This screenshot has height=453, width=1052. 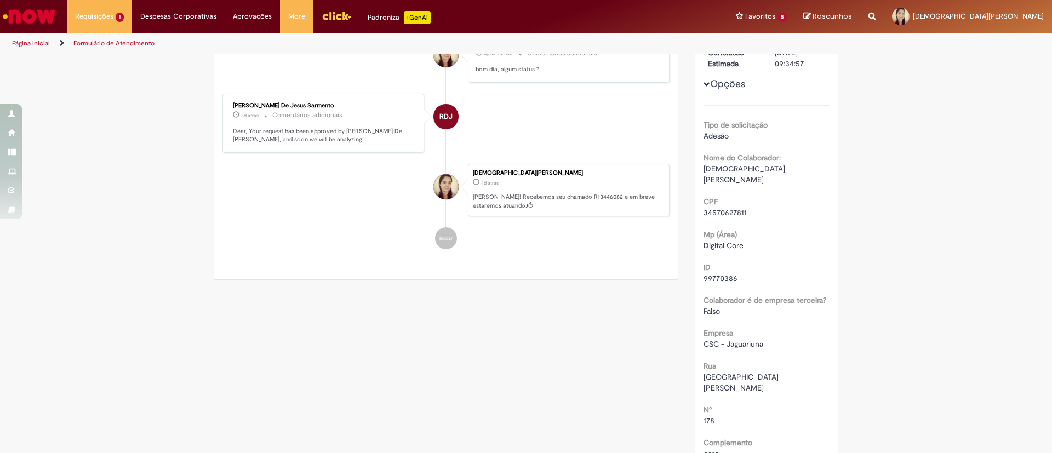 What do you see at coordinates (490, 183) in the screenshot?
I see `time: 25/08/2025 18:23:25` at bounding box center [490, 183].